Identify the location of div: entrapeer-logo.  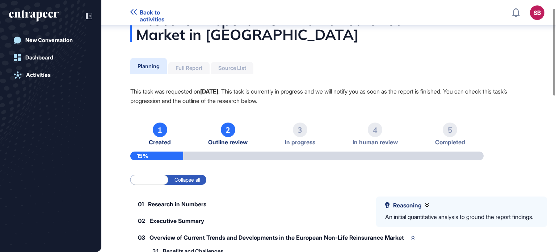
(34, 16).